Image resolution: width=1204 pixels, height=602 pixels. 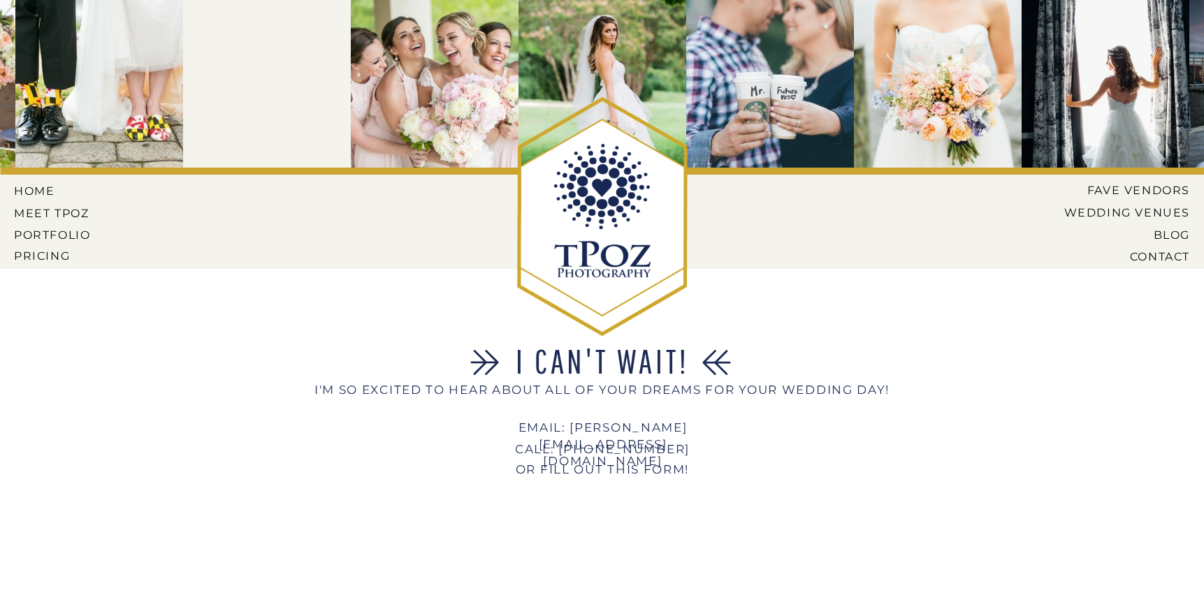 I want to click on a: I'M SO EXCITED TO HEAR ABOUT ALL OF YOUR DREAMS FOR YOUR WEDDING DAY!, so click(x=602, y=409).